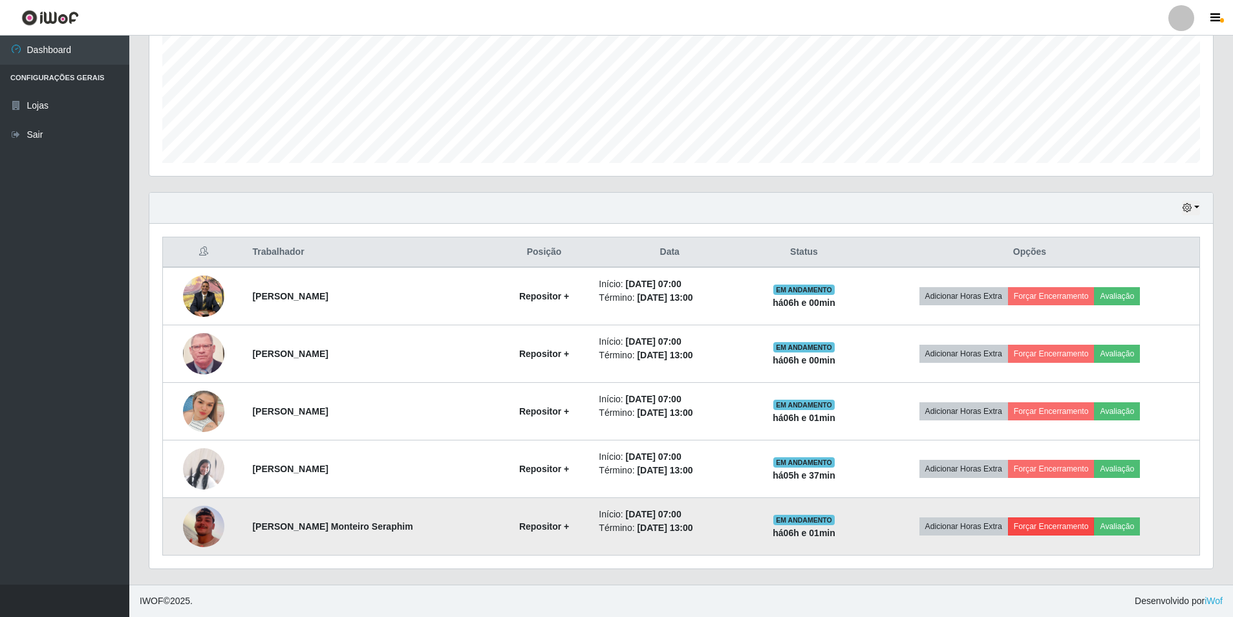 The height and width of the screenshot is (617, 1233). Describe the element at coordinates (50, 17) in the screenshot. I see `img: CoreUI Logo` at that location.